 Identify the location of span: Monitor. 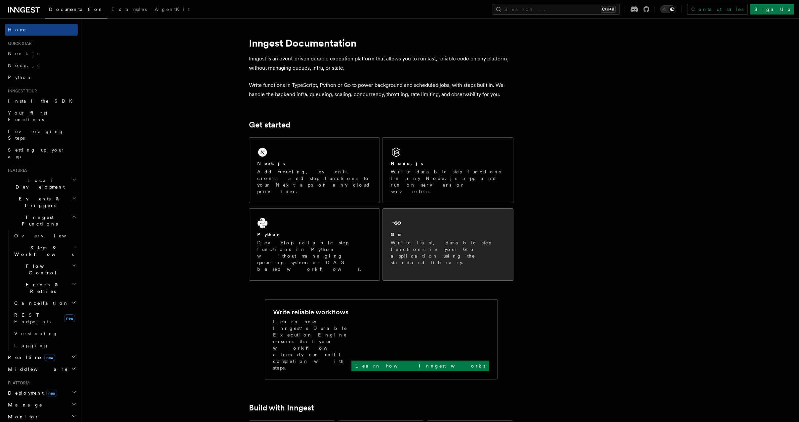
(22, 417).